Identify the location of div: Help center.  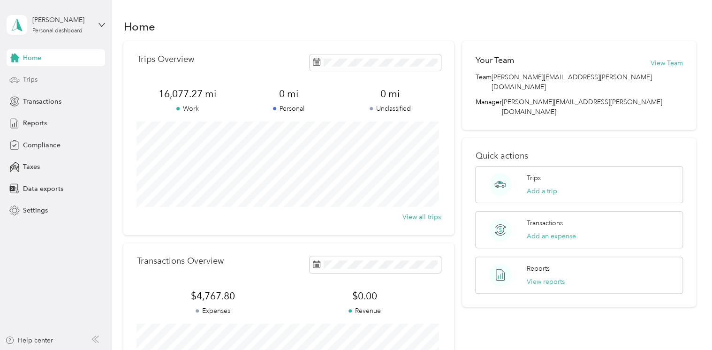
(29, 340).